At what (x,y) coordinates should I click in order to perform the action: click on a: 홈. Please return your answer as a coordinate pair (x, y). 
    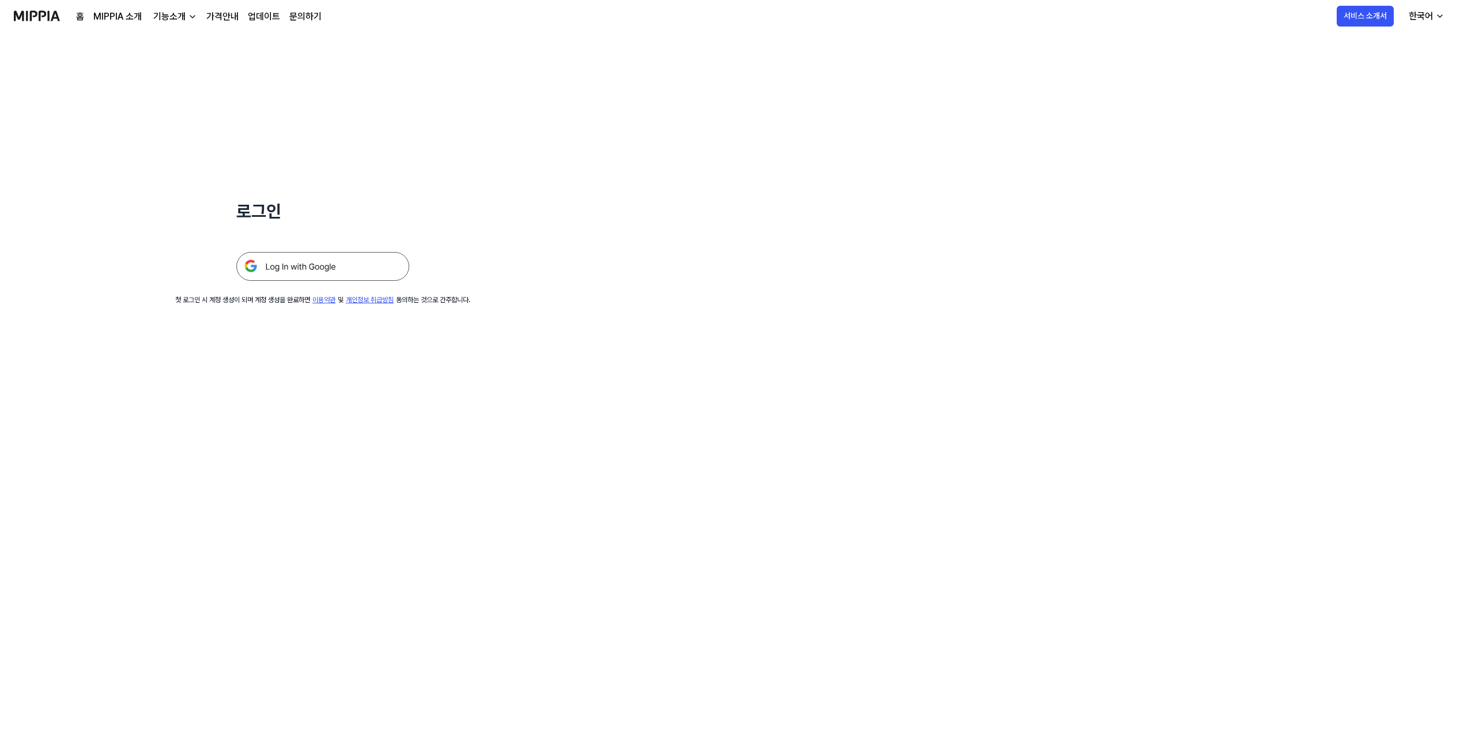
    Looking at the image, I should click on (80, 17).